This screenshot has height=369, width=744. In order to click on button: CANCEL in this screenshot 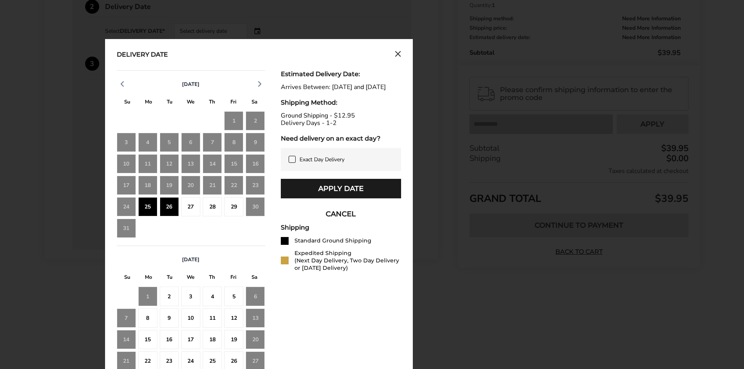, I will do `click(341, 214)`.